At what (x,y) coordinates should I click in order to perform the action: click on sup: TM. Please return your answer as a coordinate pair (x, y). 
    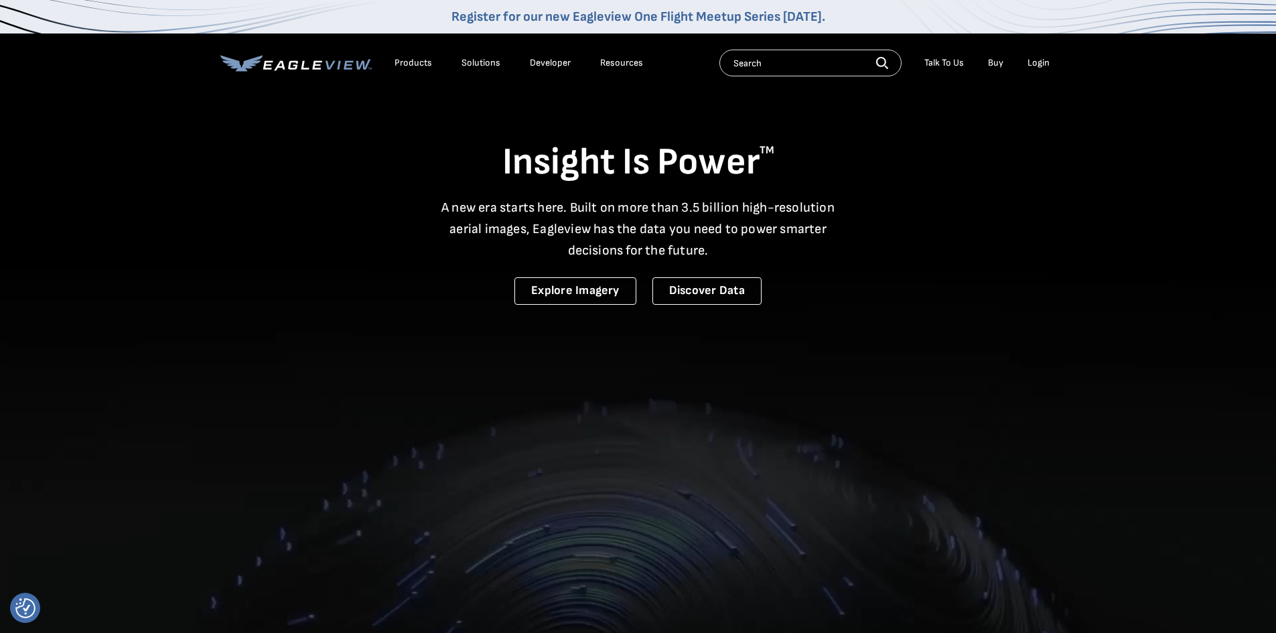
    Looking at the image, I should click on (767, 150).